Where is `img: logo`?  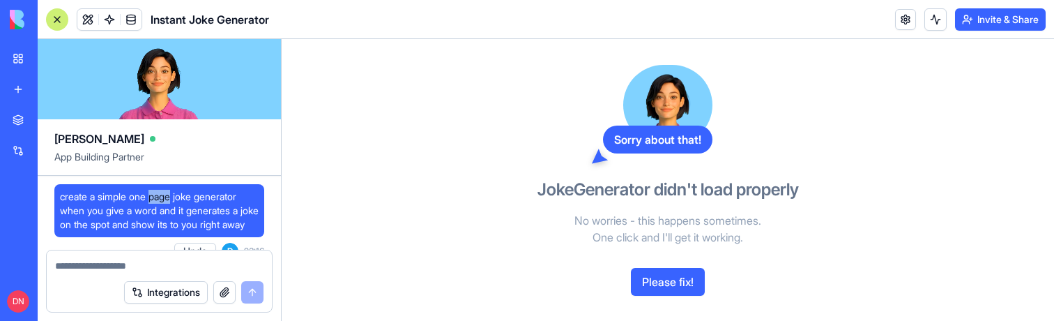 img: logo is located at coordinates (53, 20).